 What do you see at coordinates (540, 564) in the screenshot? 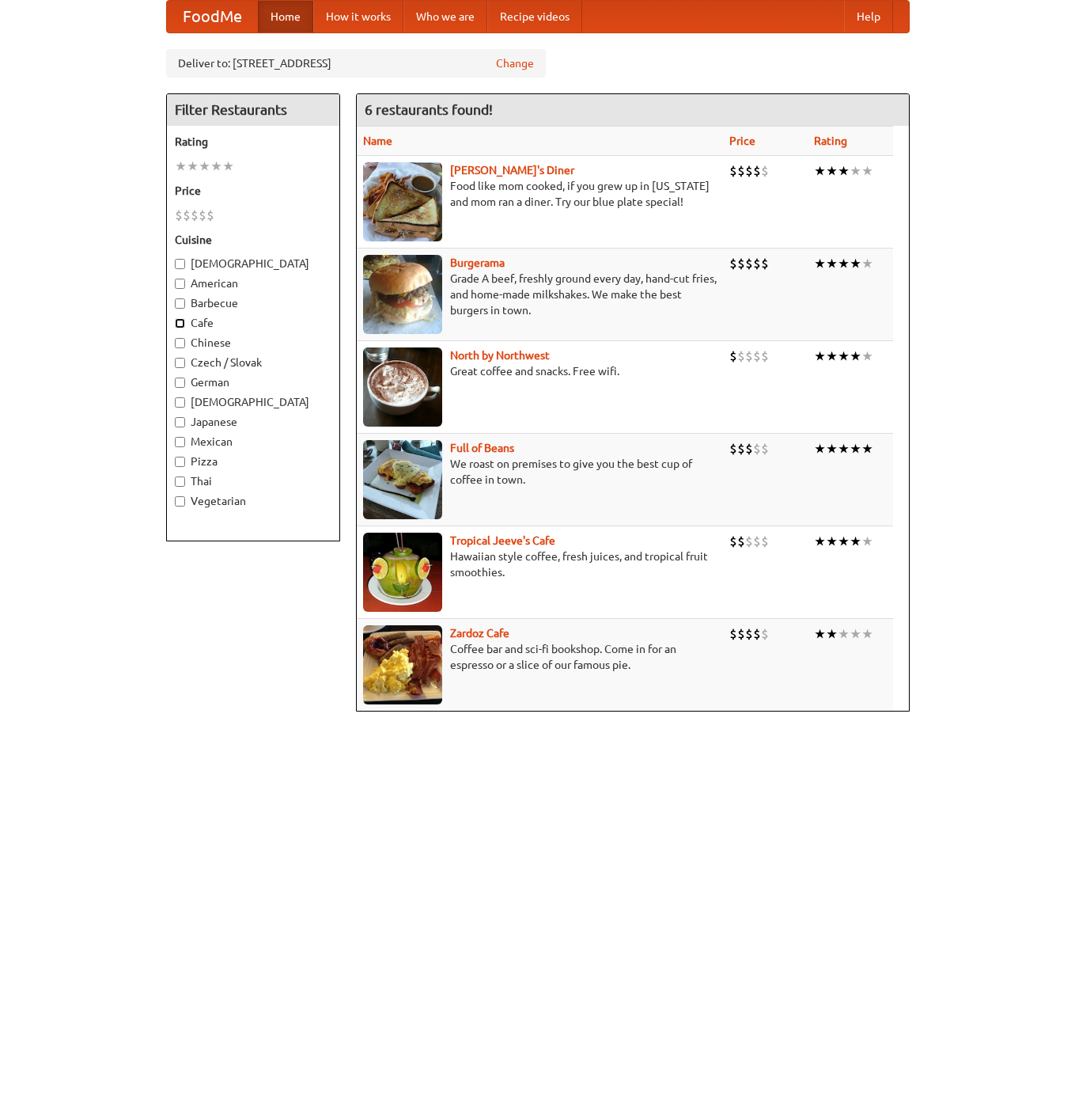
I see `p: Hawaiian style coffee, fresh juices, and tropical fruit smoothies.` at bounding box center [540, 564].